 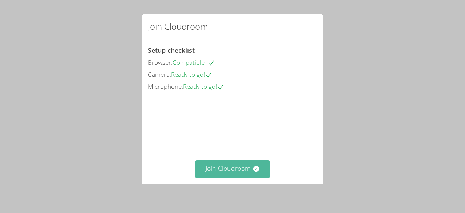 What do you see at coordinates (160, 74) in the screenshot?
I see `span: Camera:` at bounding box center [160, 74].